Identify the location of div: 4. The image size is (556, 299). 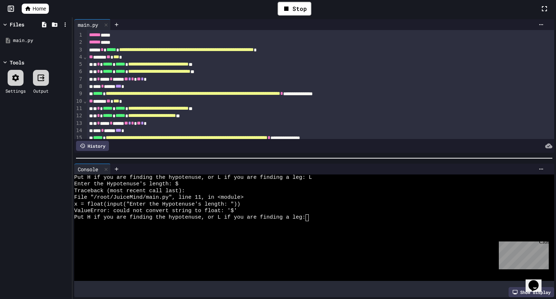
(78, 57).